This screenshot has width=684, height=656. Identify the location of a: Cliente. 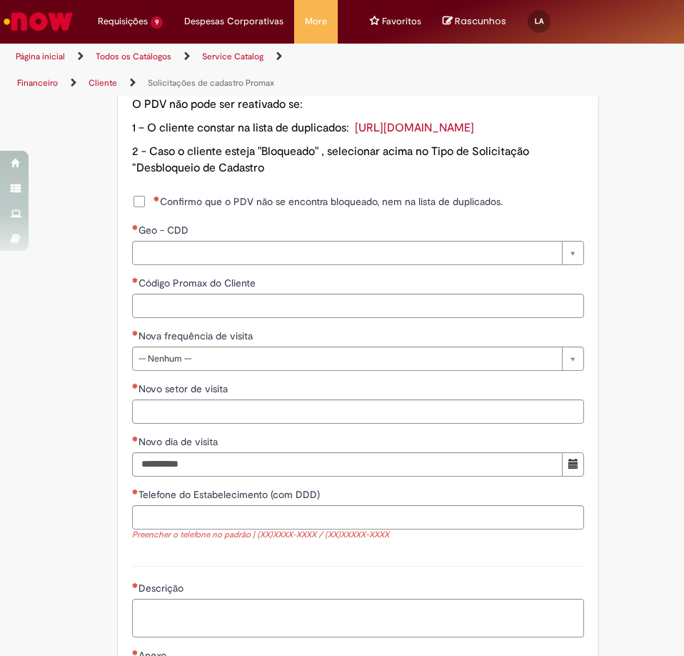
(103, 83).